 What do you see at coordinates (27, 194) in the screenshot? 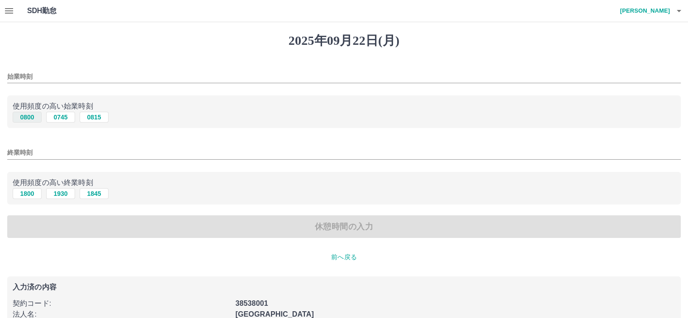
I see `button: 1800` at bounding box center [27, 194].